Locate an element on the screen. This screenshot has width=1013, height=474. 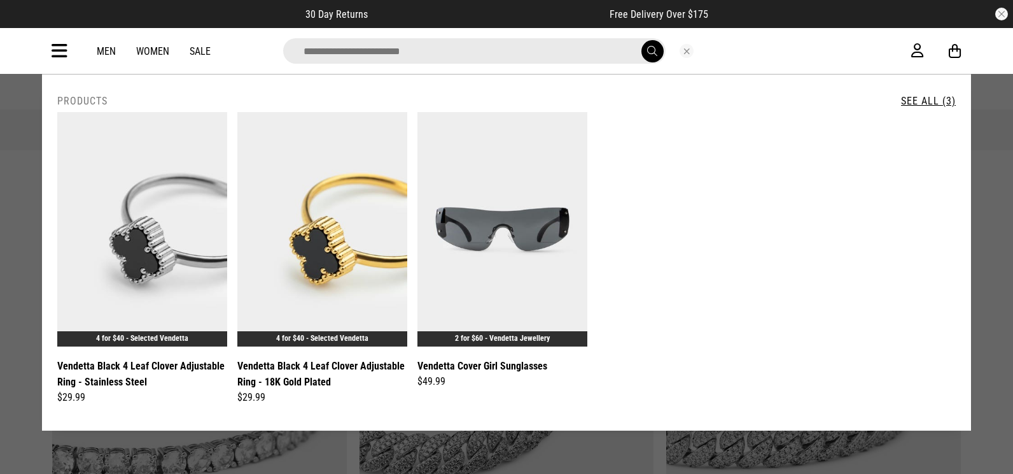
a: See All (3) is located at coordinates (929, 101).